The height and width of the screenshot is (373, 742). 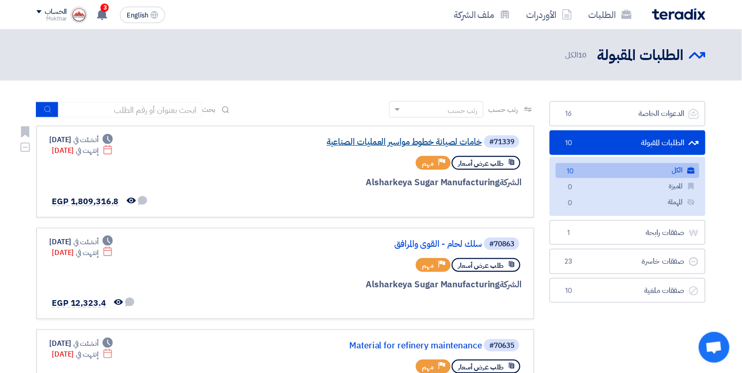 I want to click on a: المهملة, so click(x=628, y=202).